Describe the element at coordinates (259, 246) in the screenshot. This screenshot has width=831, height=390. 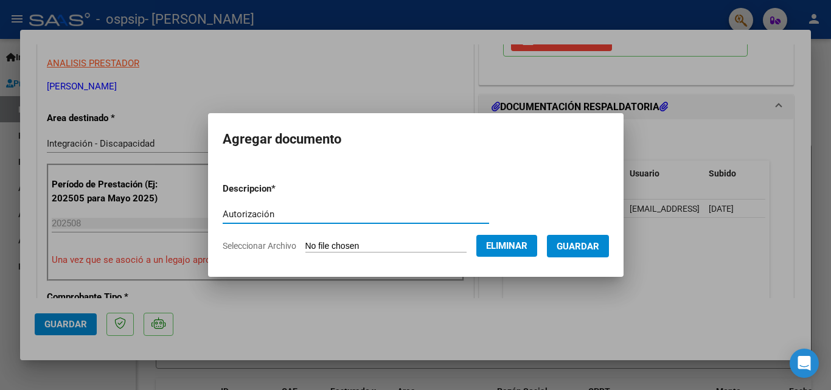
I see `span: Seleccionar Archivo` at that location.